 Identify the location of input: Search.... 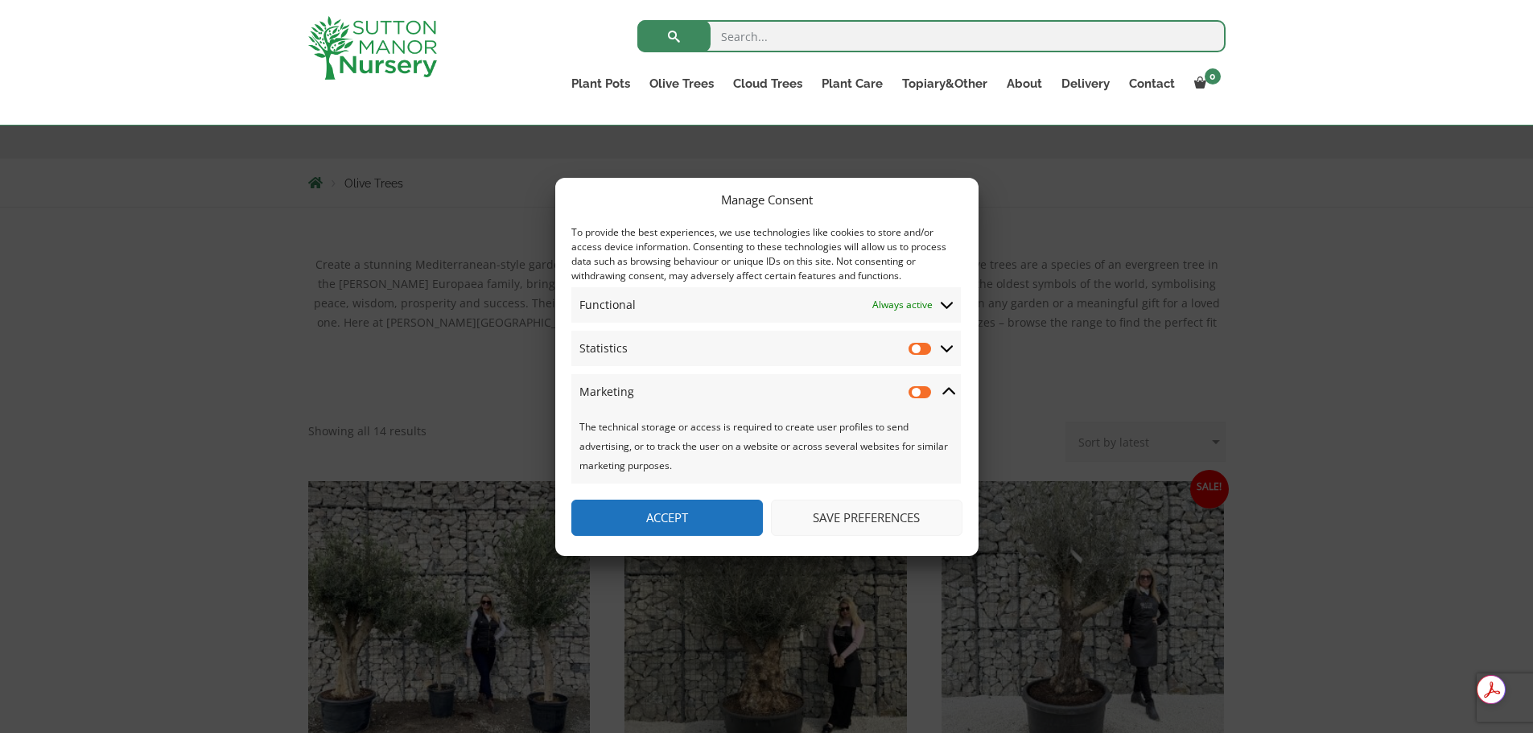
(931, 36).